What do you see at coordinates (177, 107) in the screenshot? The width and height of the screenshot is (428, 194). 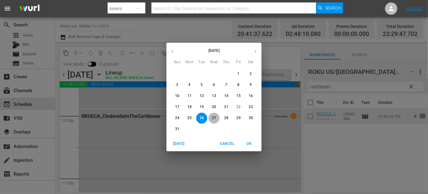 I see `p: 17` at bounding box center [177, 107].